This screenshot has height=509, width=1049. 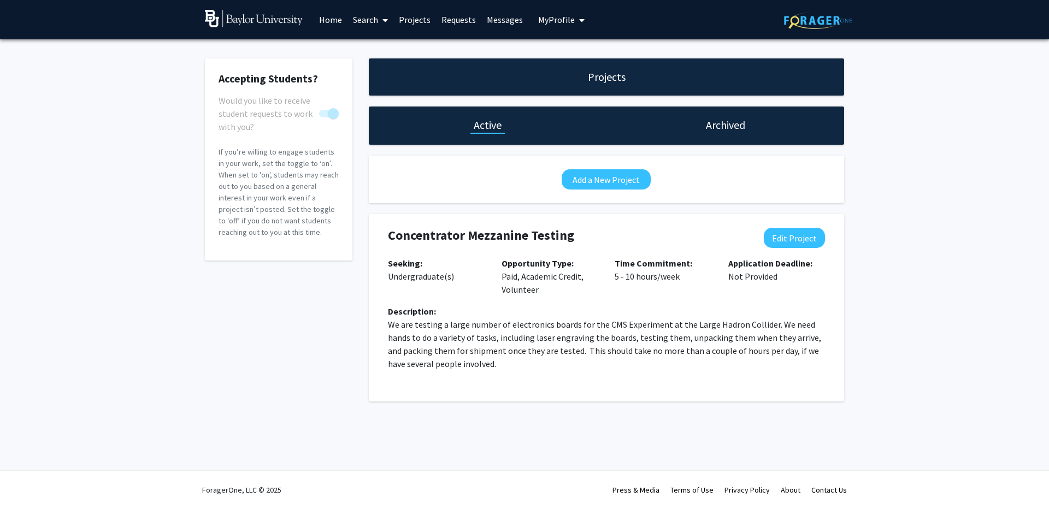 I want to click on p: 5 - 10 hours/week, so click(x=663, y=270).